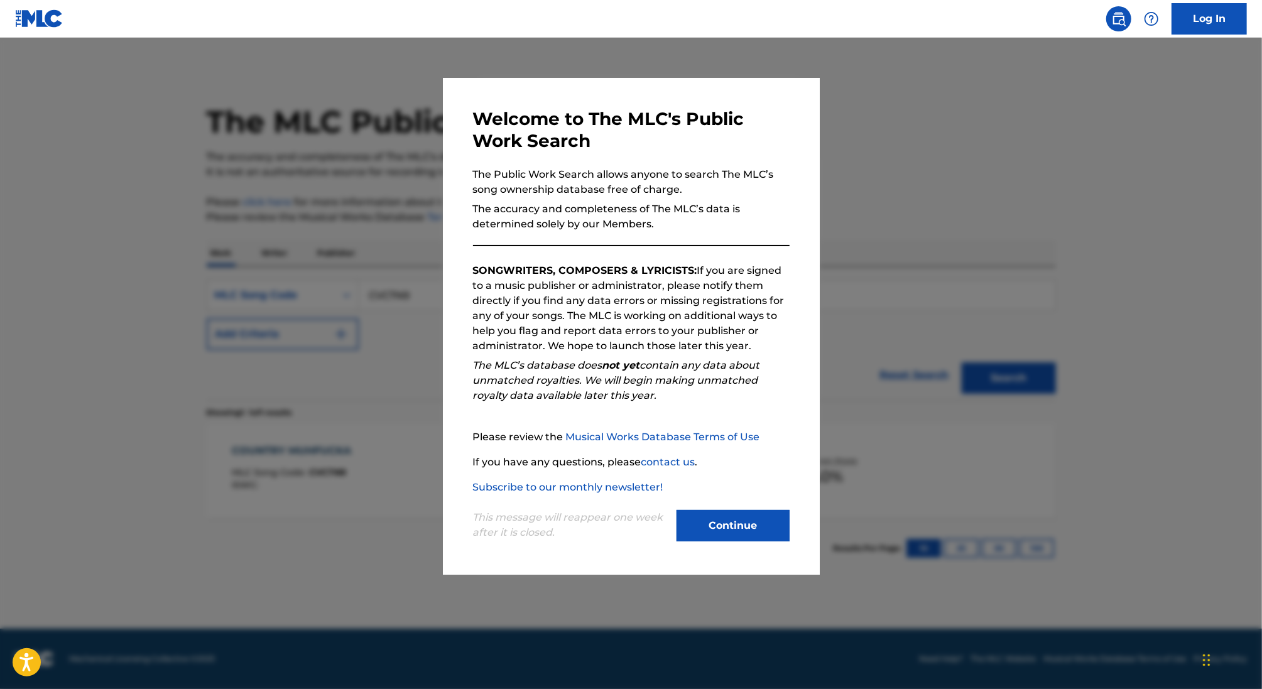 The image size is (1262, 689). I want to click on a: contact us, so click(668, 462).